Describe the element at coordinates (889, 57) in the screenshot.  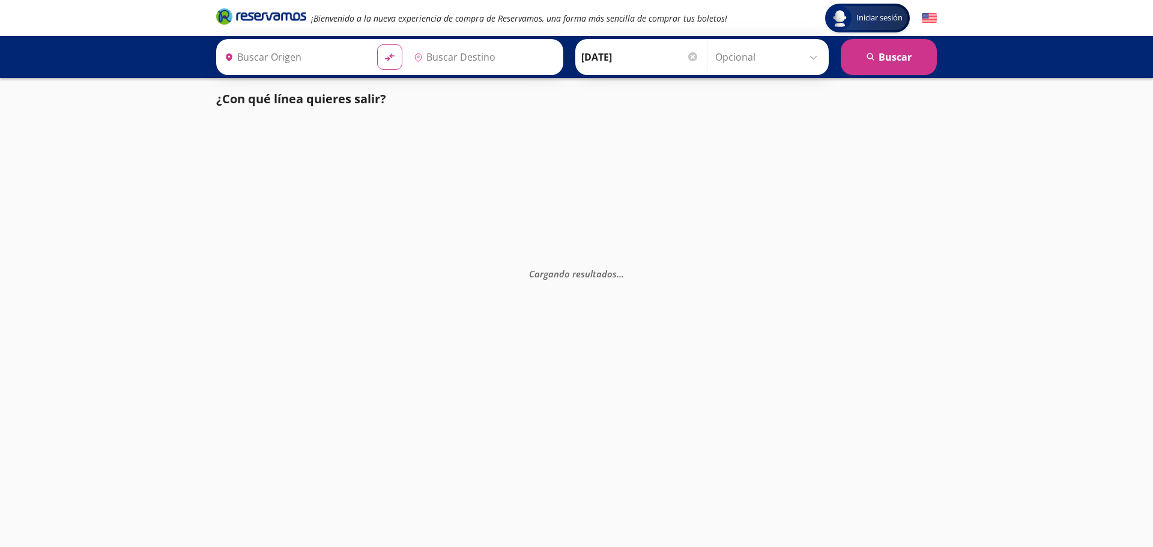
I see `button: Buscar` at that location.